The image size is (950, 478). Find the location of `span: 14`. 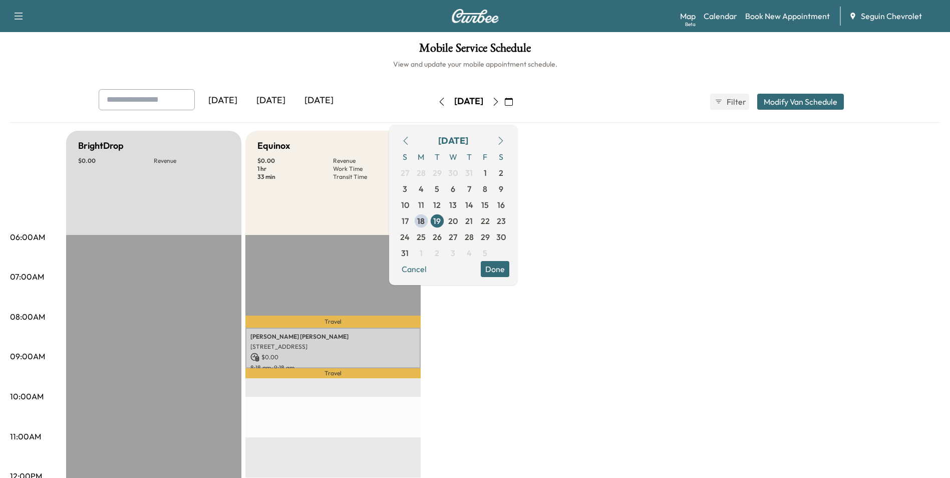

span: 14 is located at coordinates (469, 205).